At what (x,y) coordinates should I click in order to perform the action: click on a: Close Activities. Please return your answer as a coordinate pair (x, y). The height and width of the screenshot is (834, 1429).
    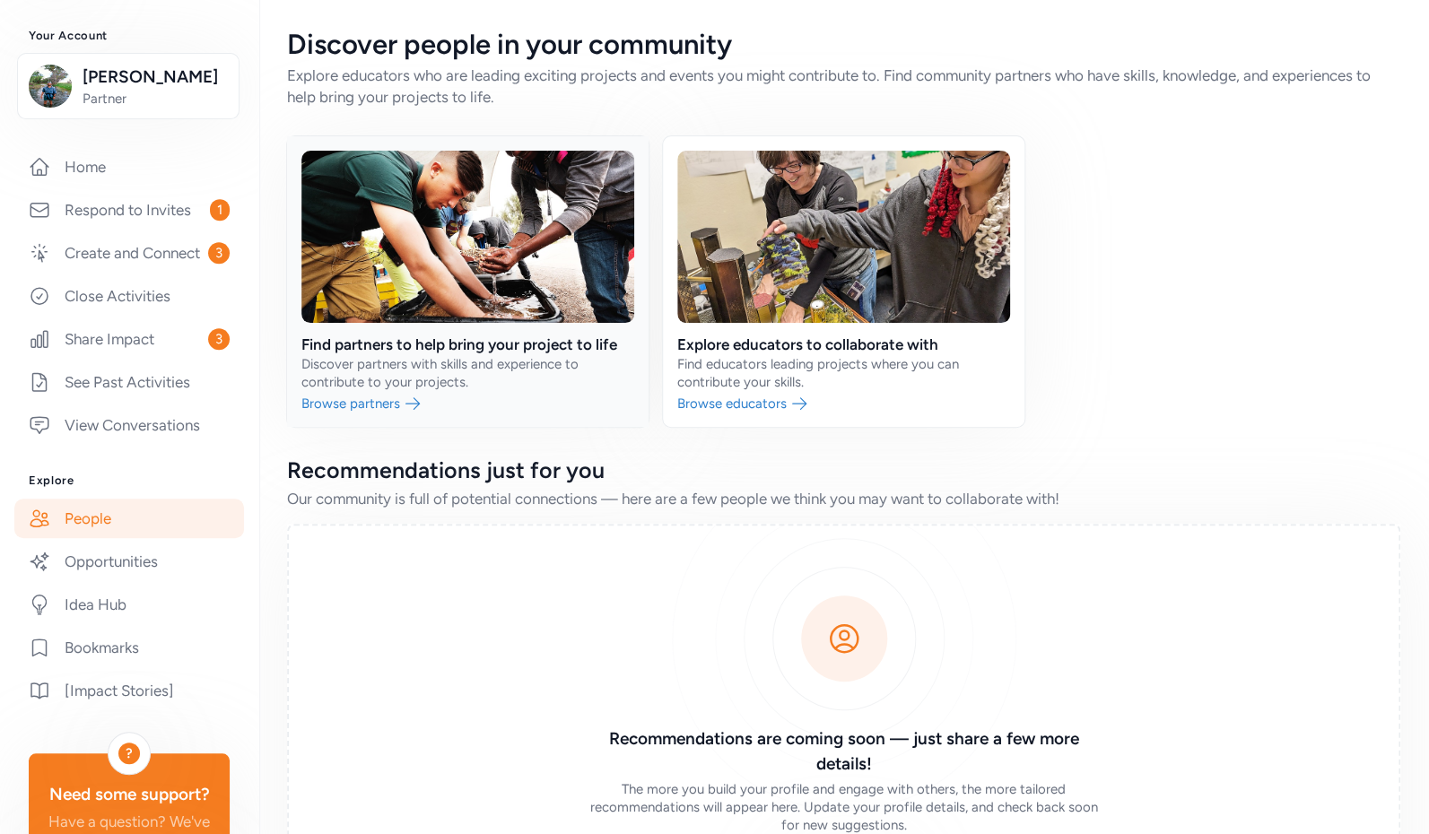
    Looking at the image, I should click on (129, 296).